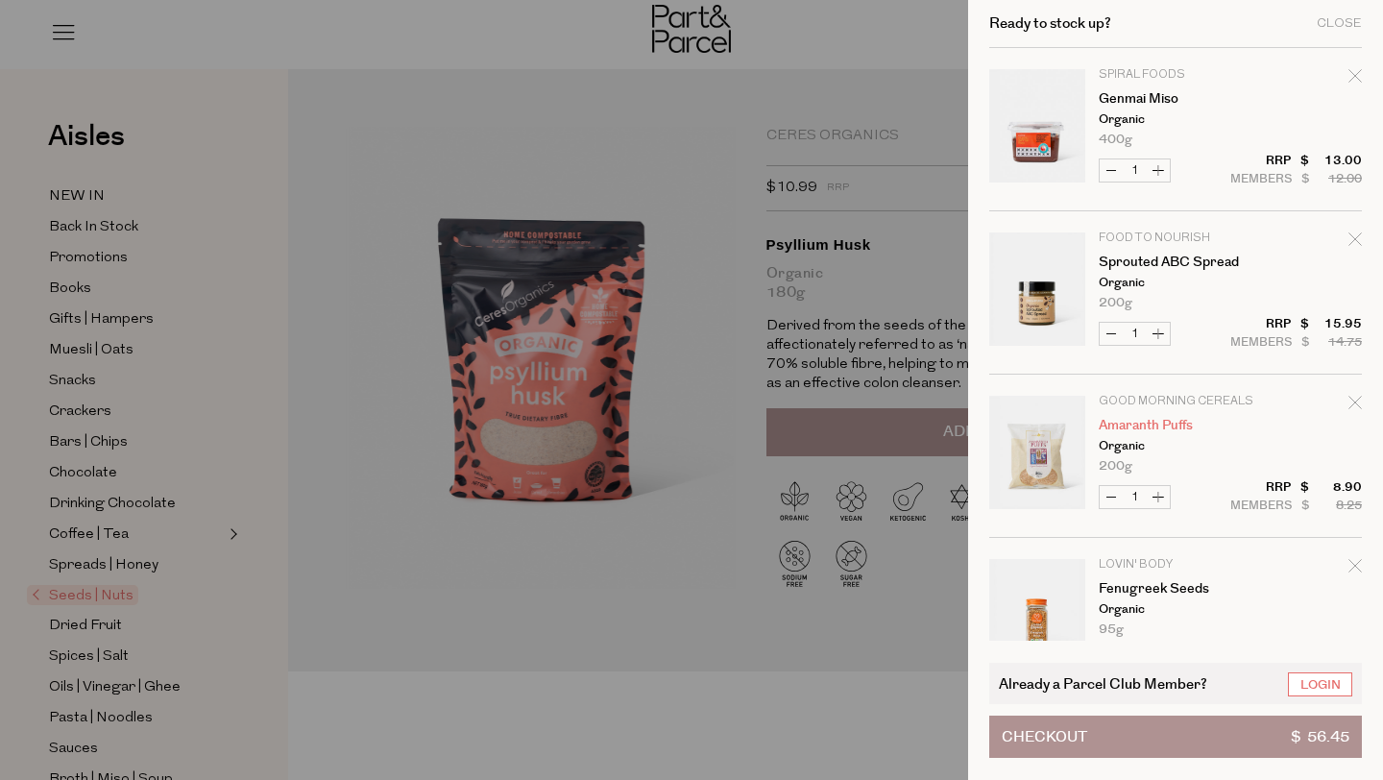  I want to click on button: Checkout$ 56.45, so click(1176, 737).